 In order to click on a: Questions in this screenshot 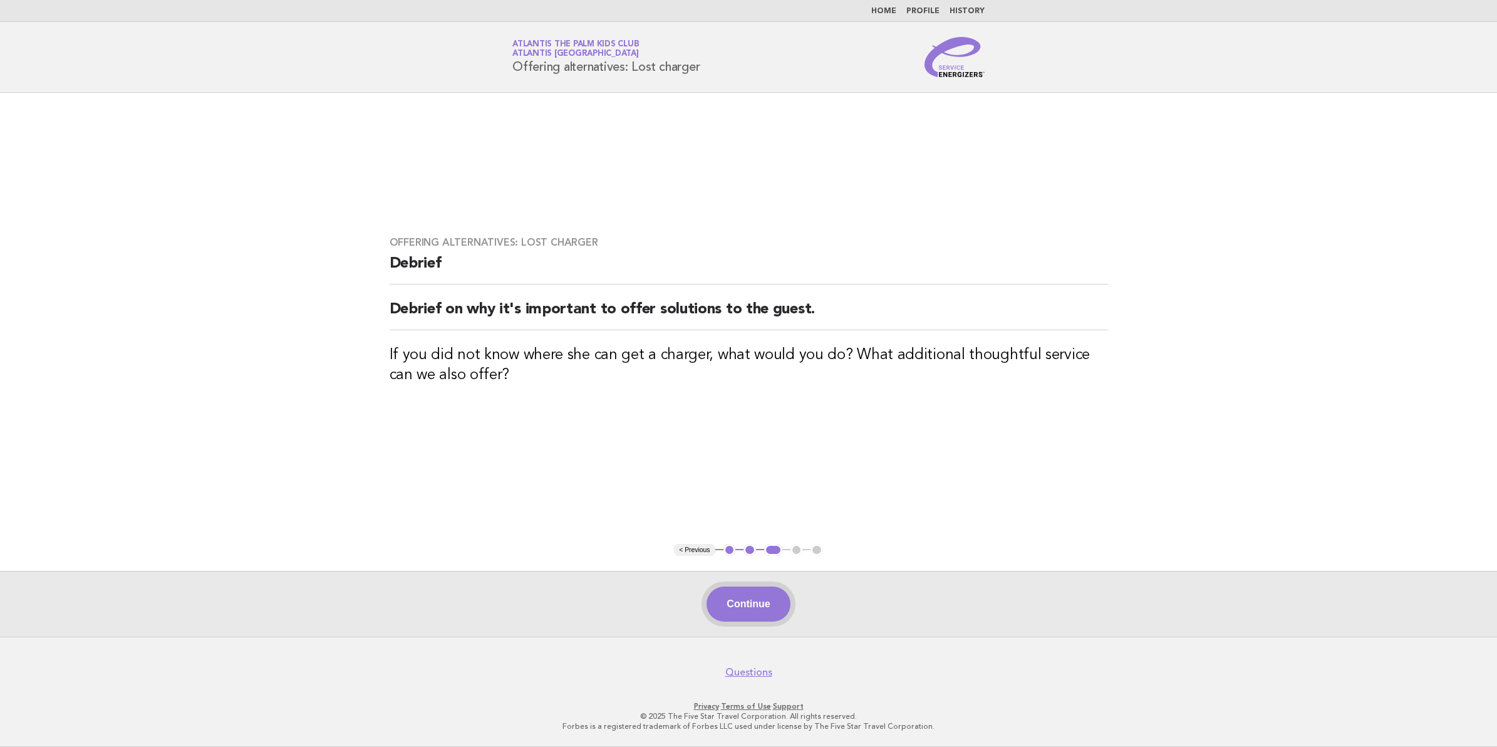, I will do `click(748, 672)`.